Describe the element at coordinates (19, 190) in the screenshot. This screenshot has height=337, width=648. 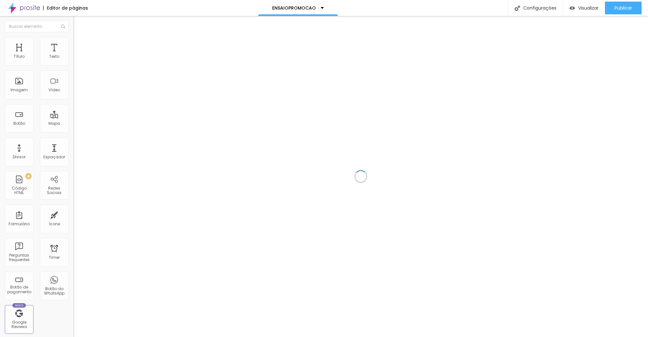
I see `div: Código HTML` at that location.